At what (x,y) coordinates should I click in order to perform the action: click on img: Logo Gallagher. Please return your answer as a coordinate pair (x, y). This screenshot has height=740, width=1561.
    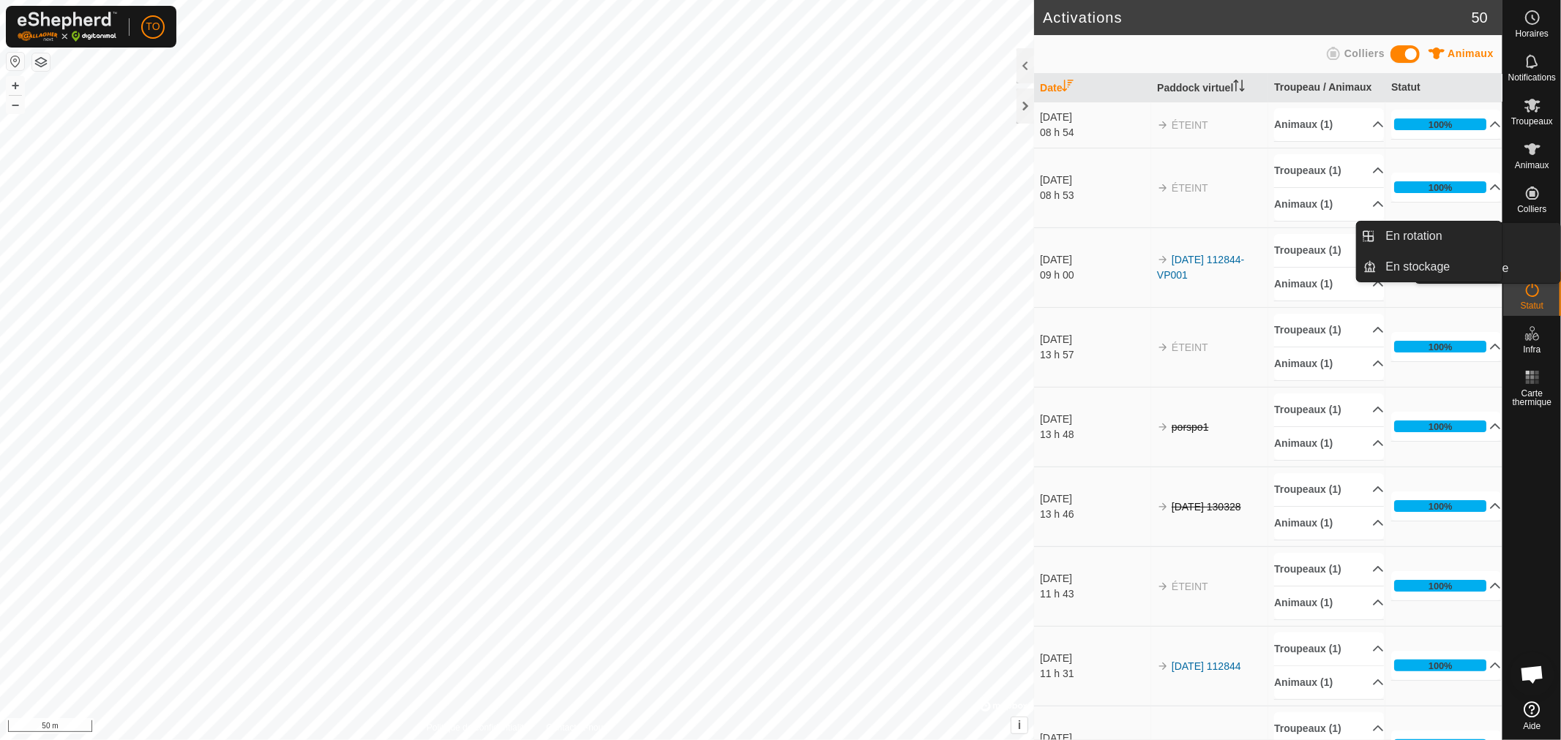
    Looking at the image, I should click on (67, 26).